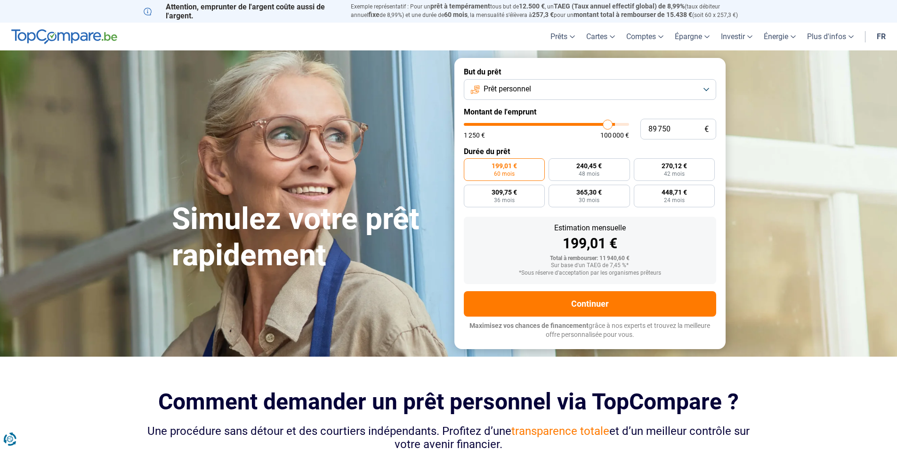 Image resolution: width=897 pixels, height=449 pixels. I want to click on span: 1 250 €, so click(474, 135).